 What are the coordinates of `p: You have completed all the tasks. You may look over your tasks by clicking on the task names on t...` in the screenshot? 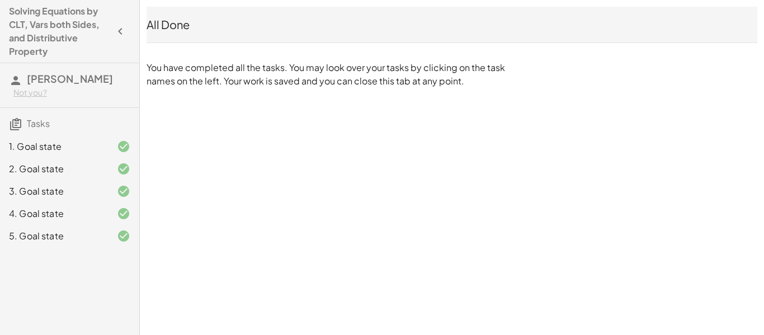 It's located at (328, 74).